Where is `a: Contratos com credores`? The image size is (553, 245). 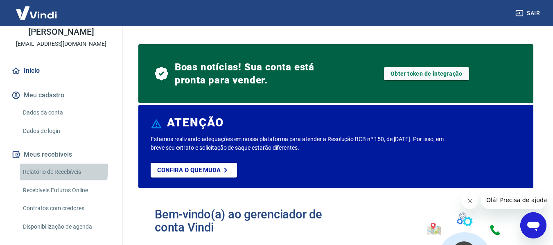 a: Contratos com credores is located at coordinates (66, 208).